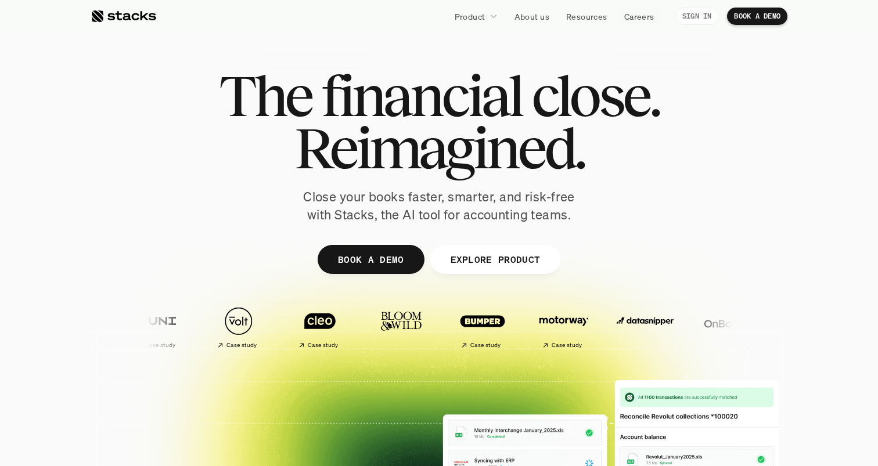  I want to click on span: Reimagined., so click(439, 148).